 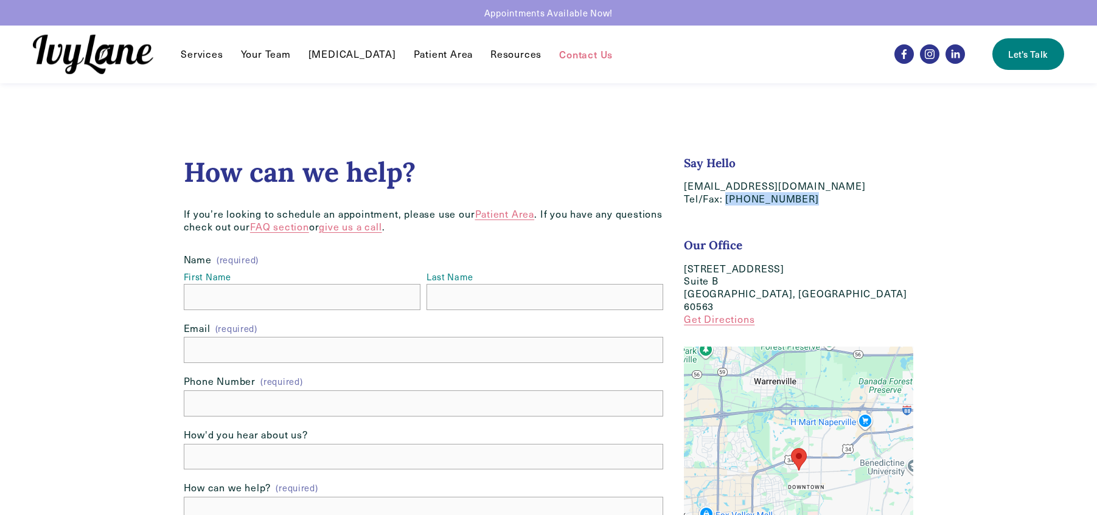 I want to click on a: Contact Us, so click(x=586, y=54).